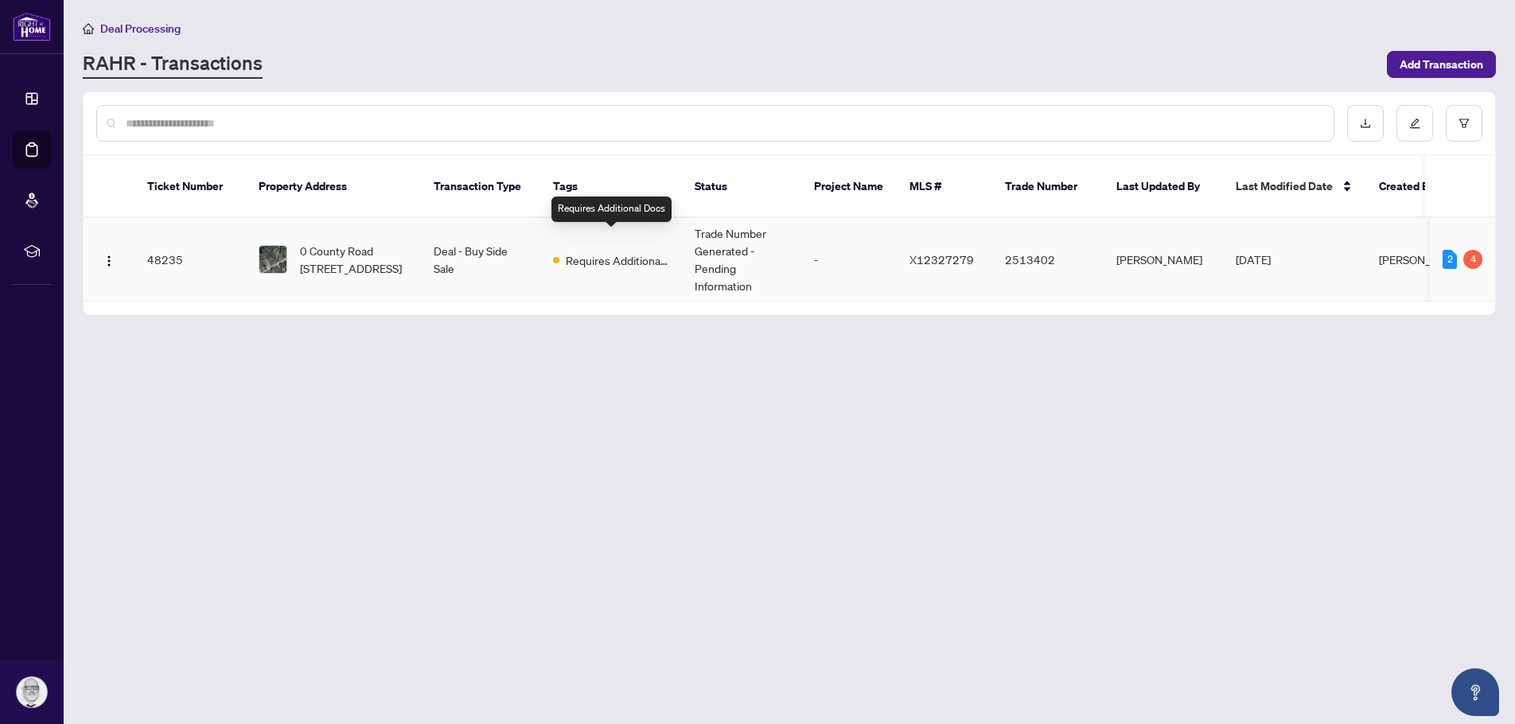  Describe the element at coordinates (741, 187) in the screenshot. I see `th: Status` at that location.